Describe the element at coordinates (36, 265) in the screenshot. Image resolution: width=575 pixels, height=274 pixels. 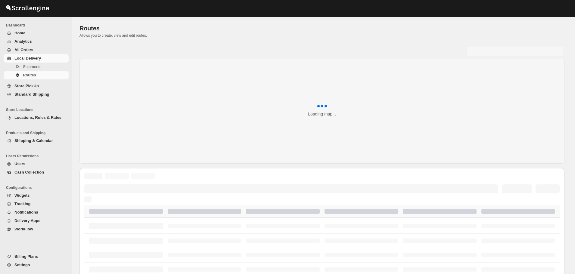
I see `button: Settings` at that location.